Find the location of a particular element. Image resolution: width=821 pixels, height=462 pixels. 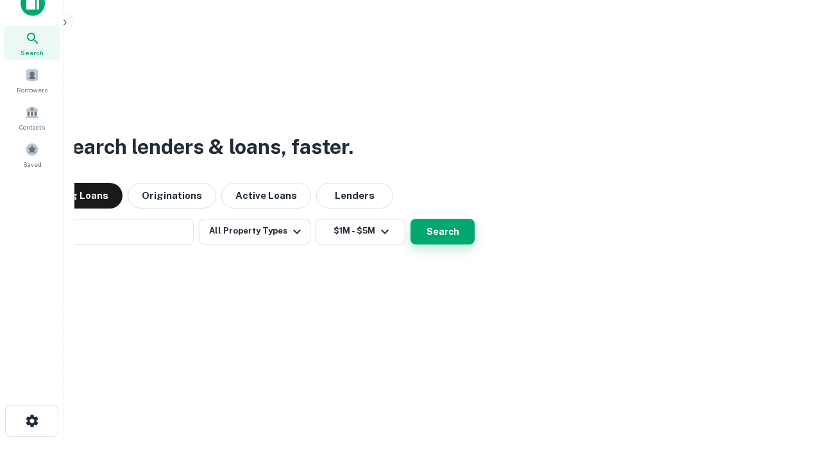

span: Contacts is located at coordinates (32, 127).